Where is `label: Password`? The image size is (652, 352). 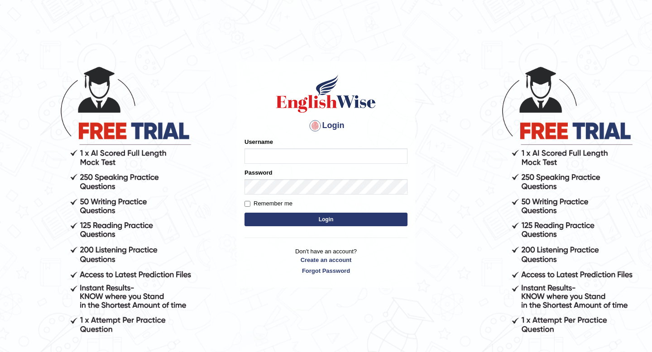
label: Password is located at coordinates (258, 173).